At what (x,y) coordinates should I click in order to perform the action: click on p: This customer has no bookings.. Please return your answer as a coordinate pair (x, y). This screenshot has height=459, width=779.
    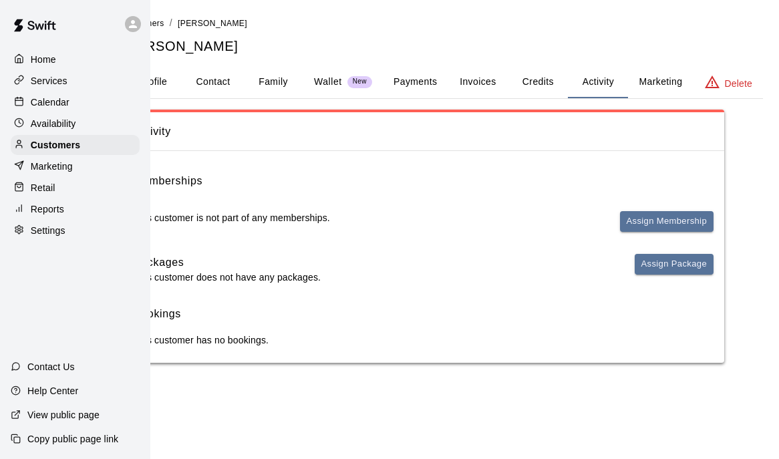
    Looking at the image, I should click on (423, 340).